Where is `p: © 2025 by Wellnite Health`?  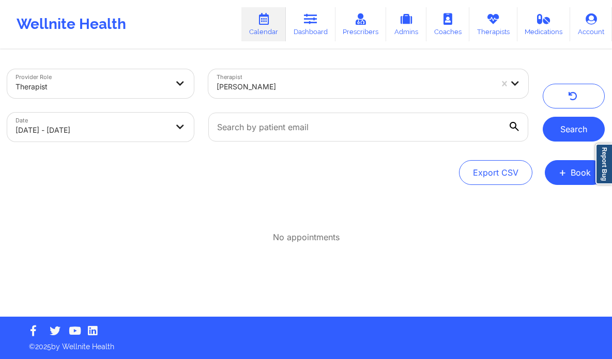 p: © 2025 by Wellnite Health is located at coordinates (306, 343).